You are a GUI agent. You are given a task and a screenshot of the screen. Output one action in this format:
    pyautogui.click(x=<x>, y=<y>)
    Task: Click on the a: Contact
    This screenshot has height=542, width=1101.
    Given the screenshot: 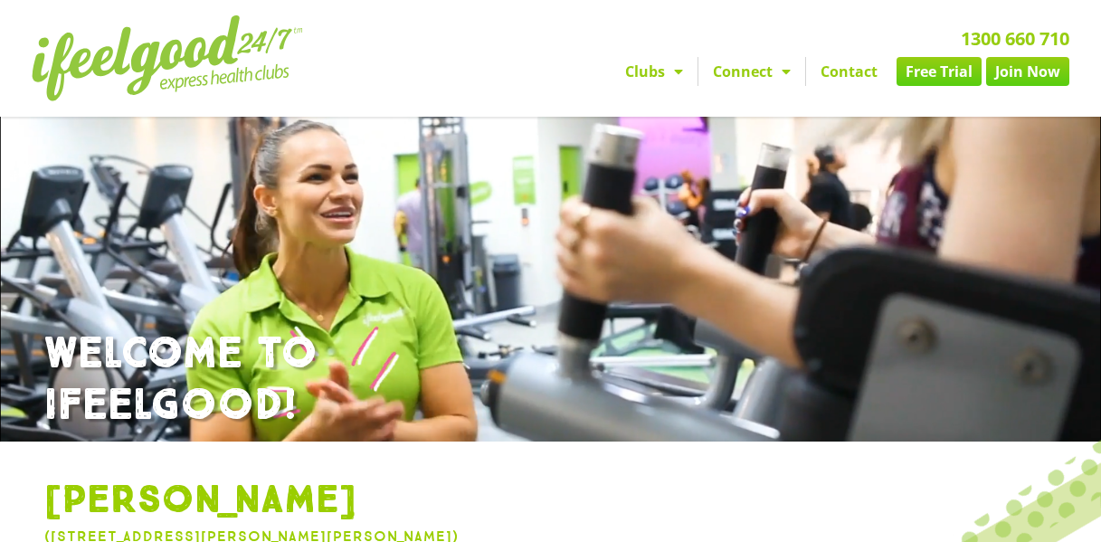 What is the action you would take?
    pyautogui.click(x=849, y=71)
    